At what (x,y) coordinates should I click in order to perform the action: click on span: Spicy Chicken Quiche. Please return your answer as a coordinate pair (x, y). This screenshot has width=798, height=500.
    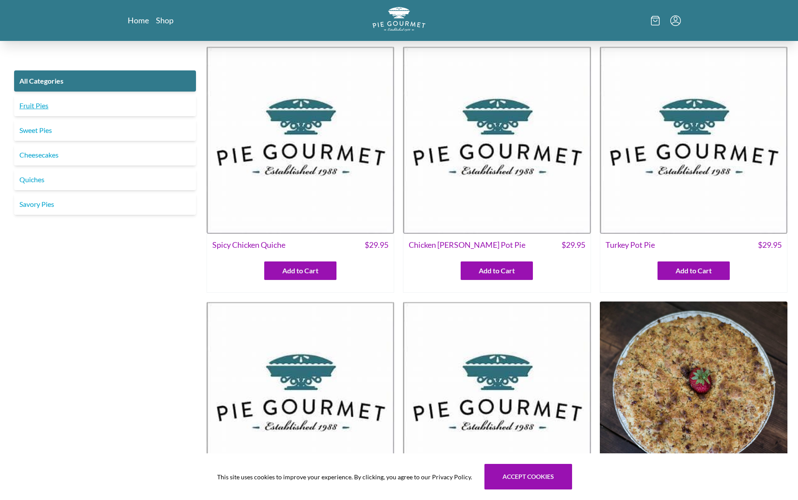
    Looking at the image, I should click on (249, 245).